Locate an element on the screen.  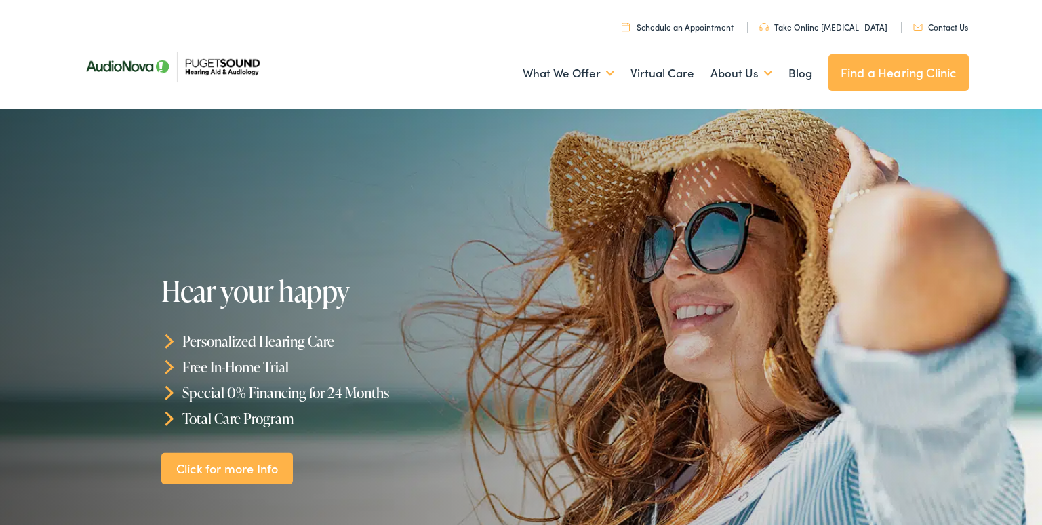
a: Virtual Care is located at coordinates (662, 73).